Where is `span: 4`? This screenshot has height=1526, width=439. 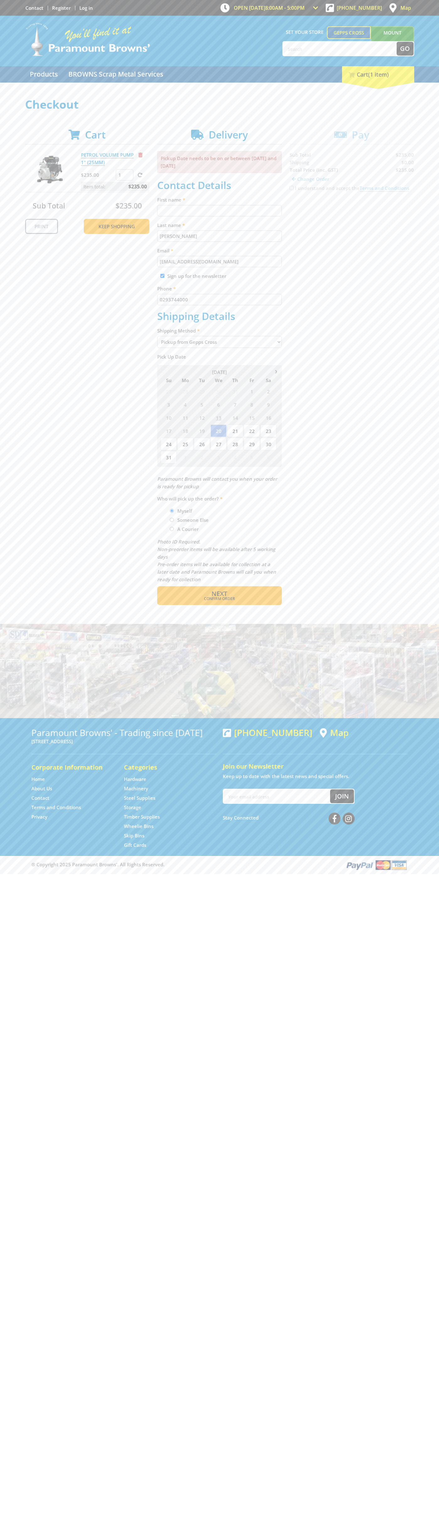
span: 4 is located at coordinates (185, 405).